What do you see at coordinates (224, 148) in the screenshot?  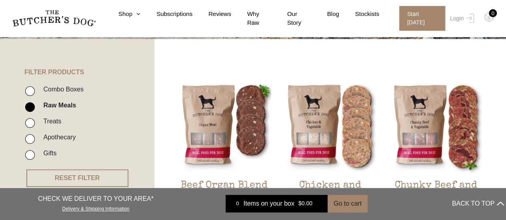 I see `a: Beef Organ BlendBeef Organ Blend` at bounding box center [224, 148].